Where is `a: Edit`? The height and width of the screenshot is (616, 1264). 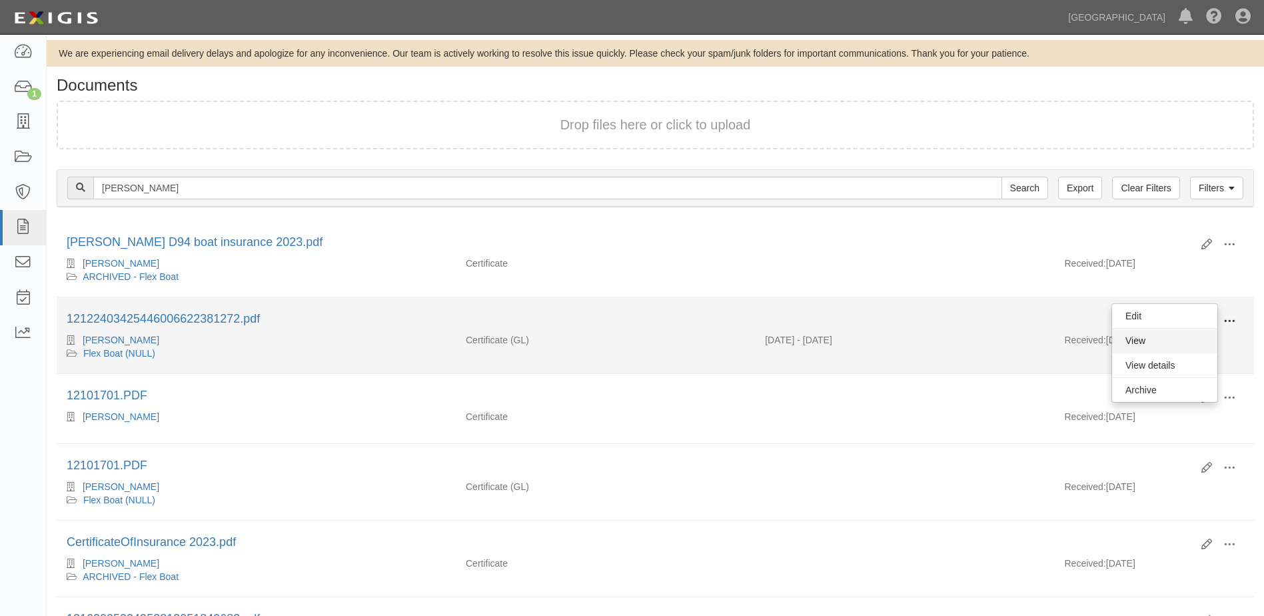 a: Edit is located at coordinates (1165, 316).